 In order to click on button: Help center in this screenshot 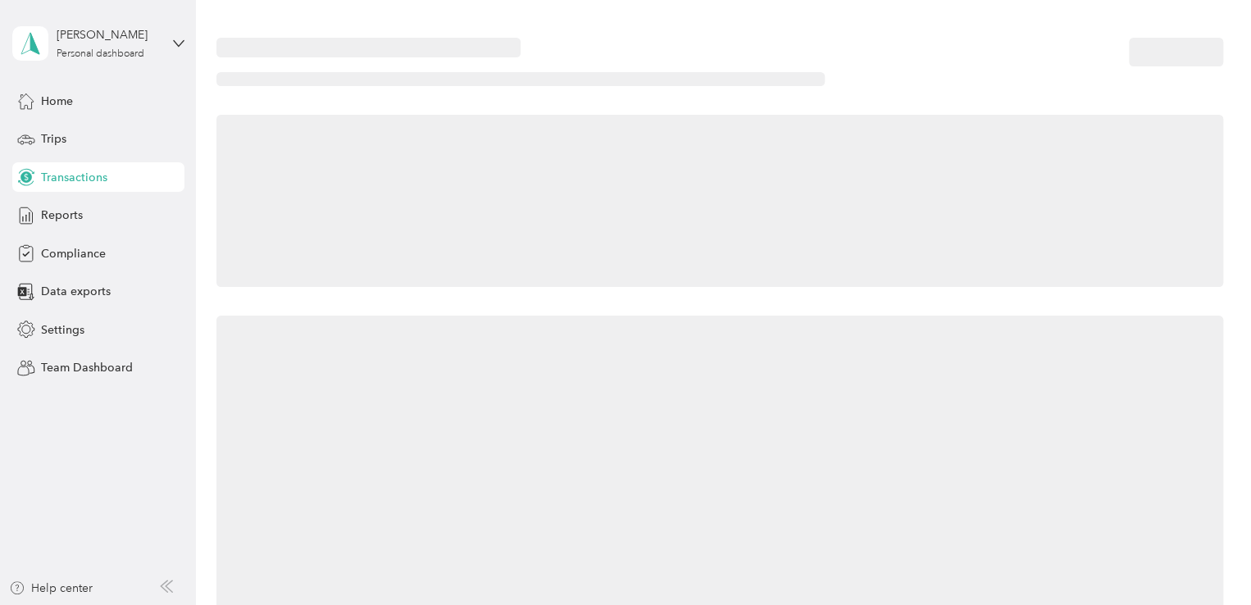, I will do `click(51, 588)`.